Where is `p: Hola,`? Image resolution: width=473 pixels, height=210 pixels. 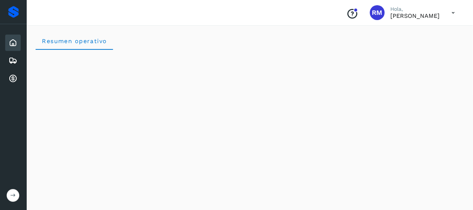
p: Hola, is located at coordinates (415, 9).